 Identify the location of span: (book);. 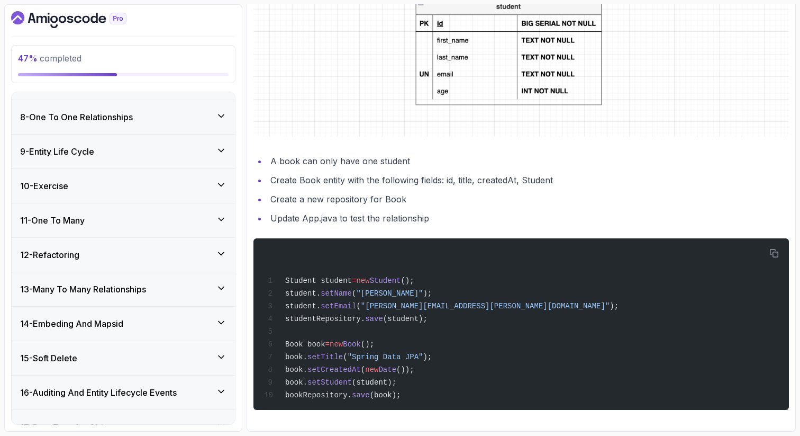
(385, 395).